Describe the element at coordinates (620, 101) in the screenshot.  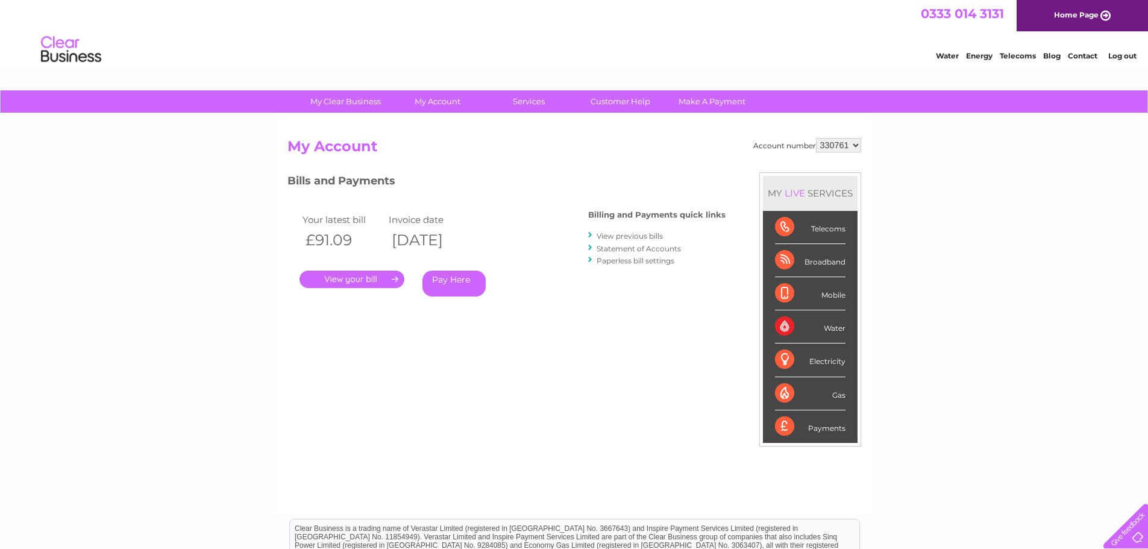
I see `a: Customer Help` at that location.